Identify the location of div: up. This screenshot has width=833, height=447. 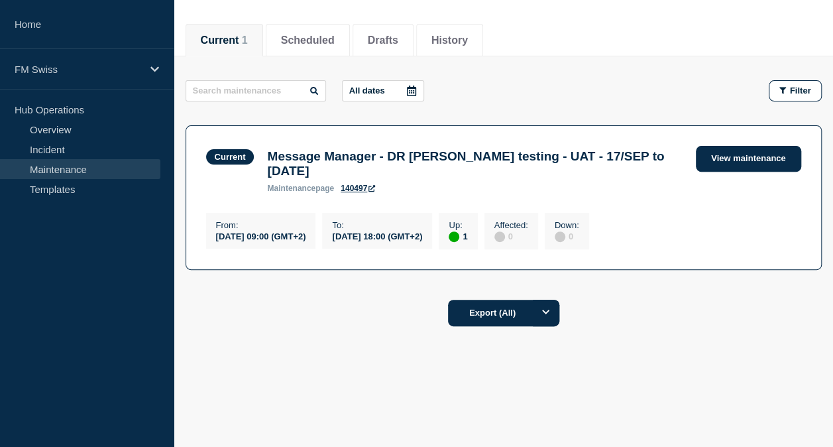
(454, 237).